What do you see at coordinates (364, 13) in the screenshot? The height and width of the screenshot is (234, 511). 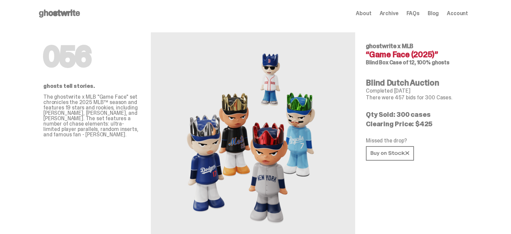 I see `a: About` at bounding box center [364, 13].